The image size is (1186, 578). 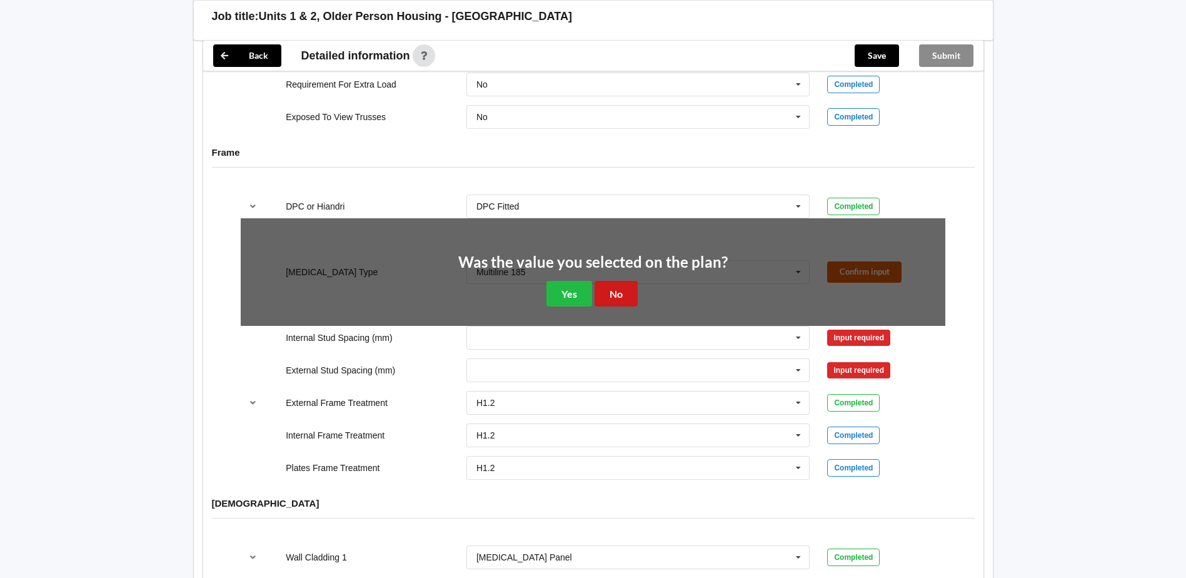 I want to click on div: DPC Fitted, so click(x=498, y=206).